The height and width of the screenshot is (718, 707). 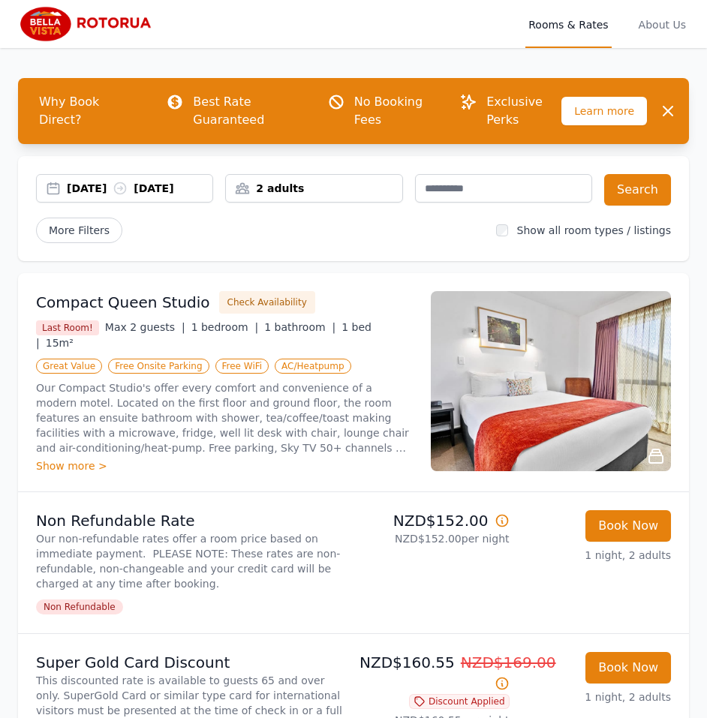 What do you see at coordinates (59, 343) in the screenshot?
I see `span: 15m²` at bounding box center [59, 343].